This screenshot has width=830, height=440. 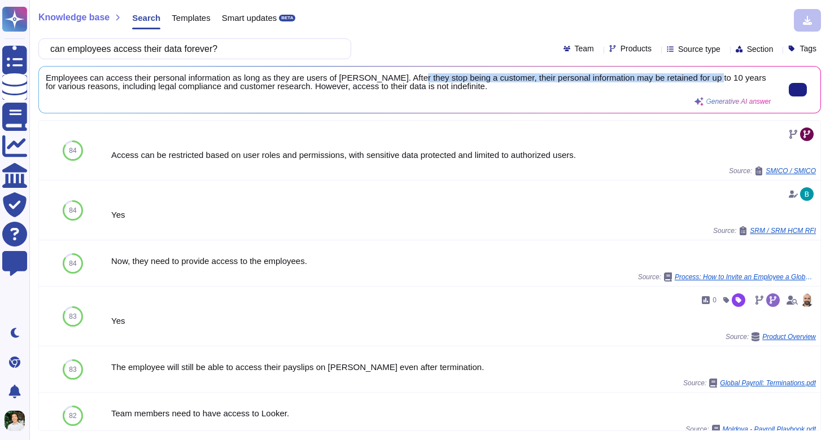 I want to click on div: Now, they need to provide access to the employees., so click(x=463, y=261).